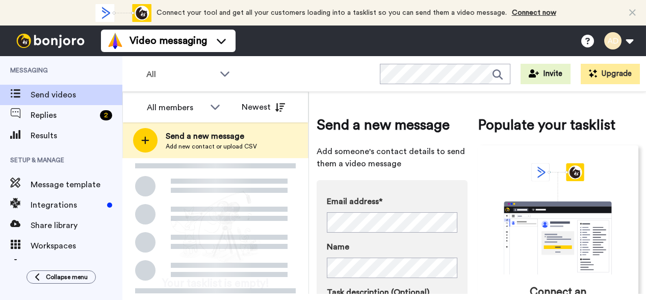 The height and width of the screenshot is (300, 646). I want to click on span: Your tasklist is empty!, so click(216, 284).